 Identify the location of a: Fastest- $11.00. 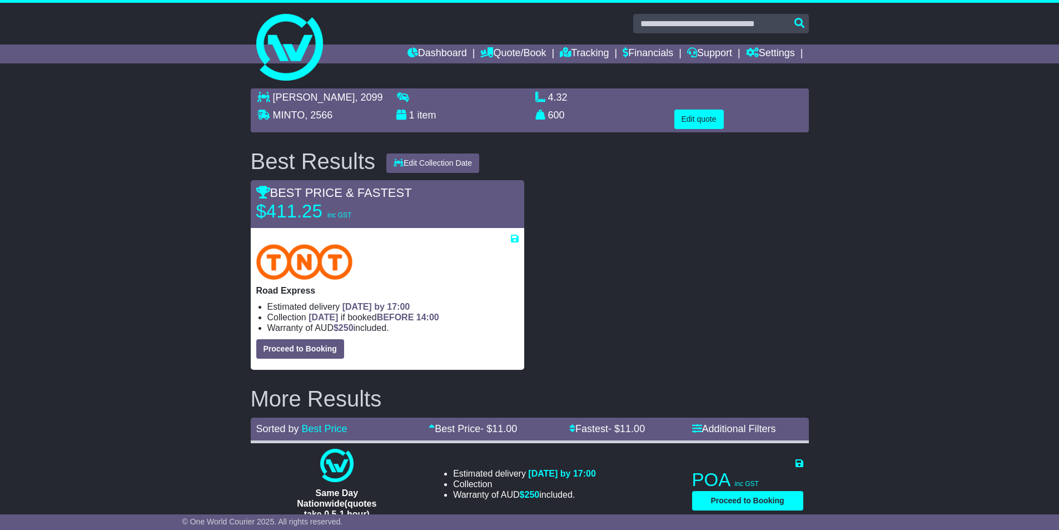
(607, 429).